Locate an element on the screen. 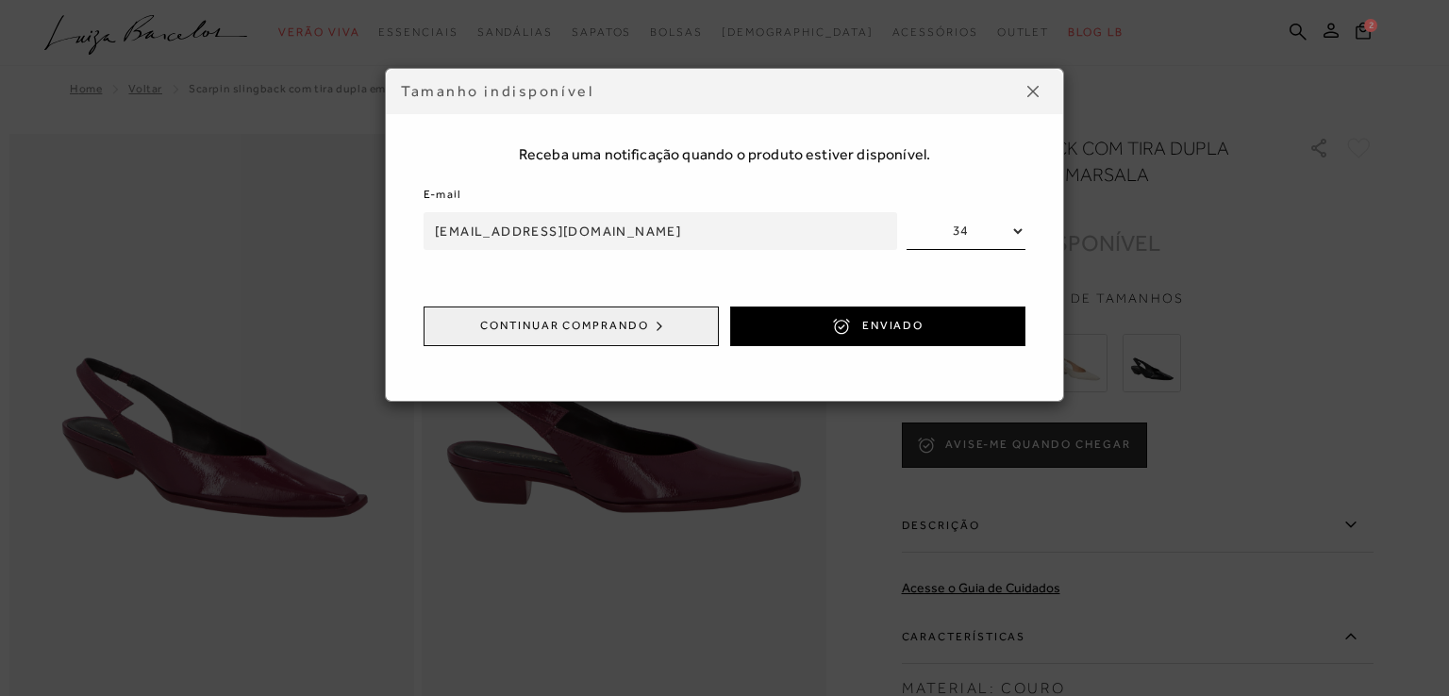 This screenshot has width=1449, height=696. span: Receba uma notificação quando o produto estiver disponível. is located at coordinates (724, 155).